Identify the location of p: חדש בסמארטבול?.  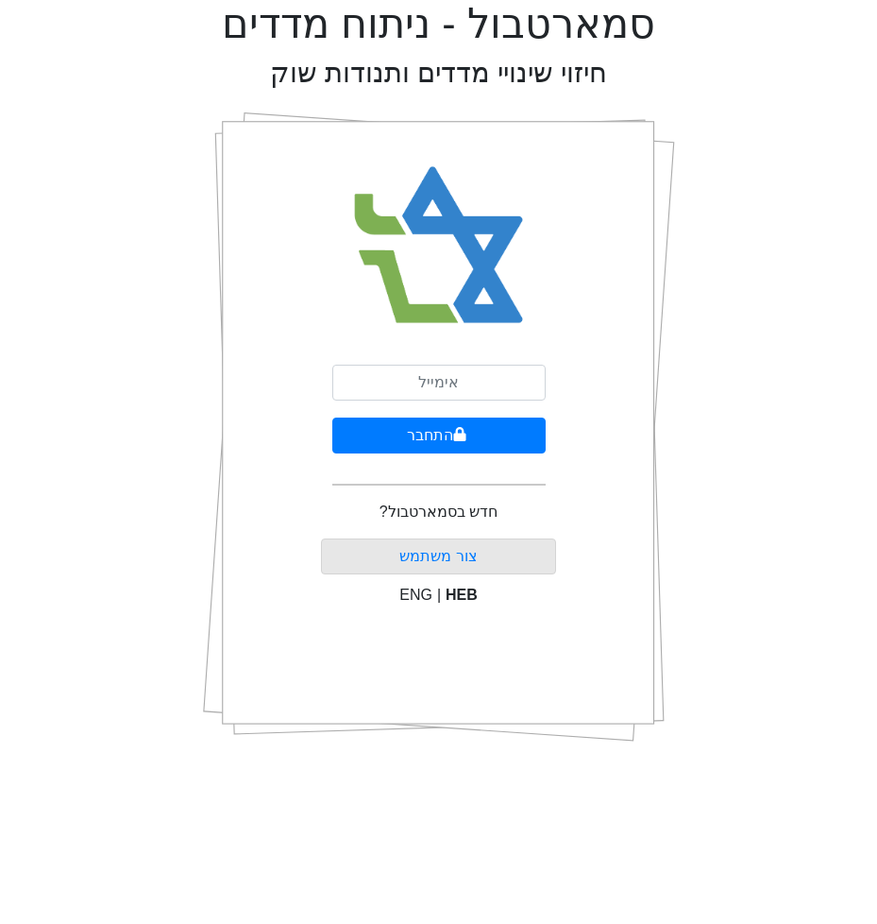
(438, 512).